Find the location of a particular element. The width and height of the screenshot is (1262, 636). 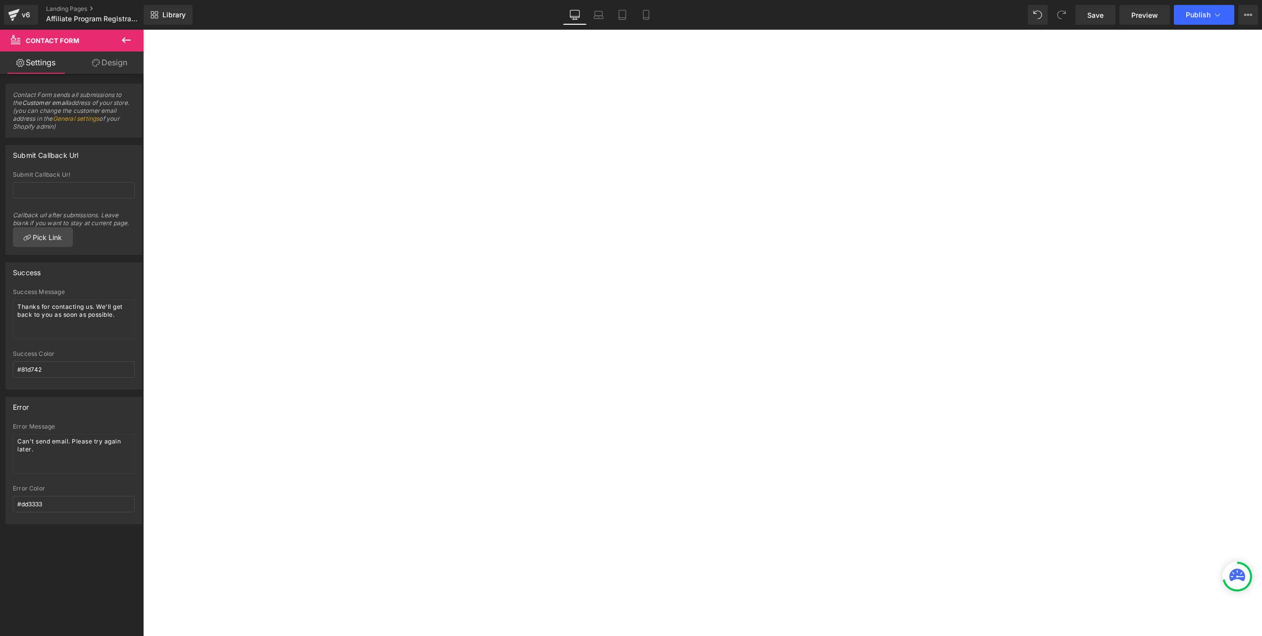

div: Error Color is located at coordinates (74, 489).